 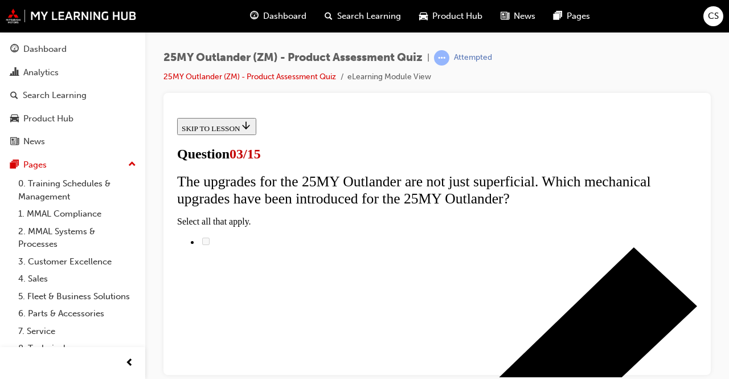 What do you see at coordinates (55, 95) in the screenshot?
I see `div: Search Learning` at bounding box center [55, 95].